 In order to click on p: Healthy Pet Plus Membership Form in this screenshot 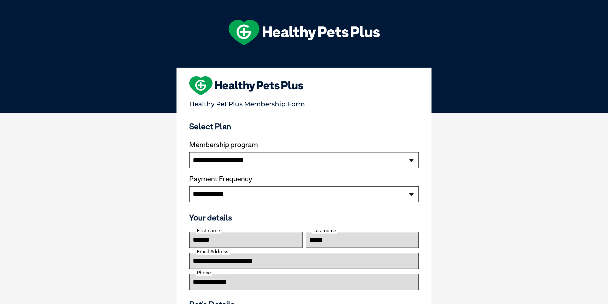, I will do `click(304, 102)`.